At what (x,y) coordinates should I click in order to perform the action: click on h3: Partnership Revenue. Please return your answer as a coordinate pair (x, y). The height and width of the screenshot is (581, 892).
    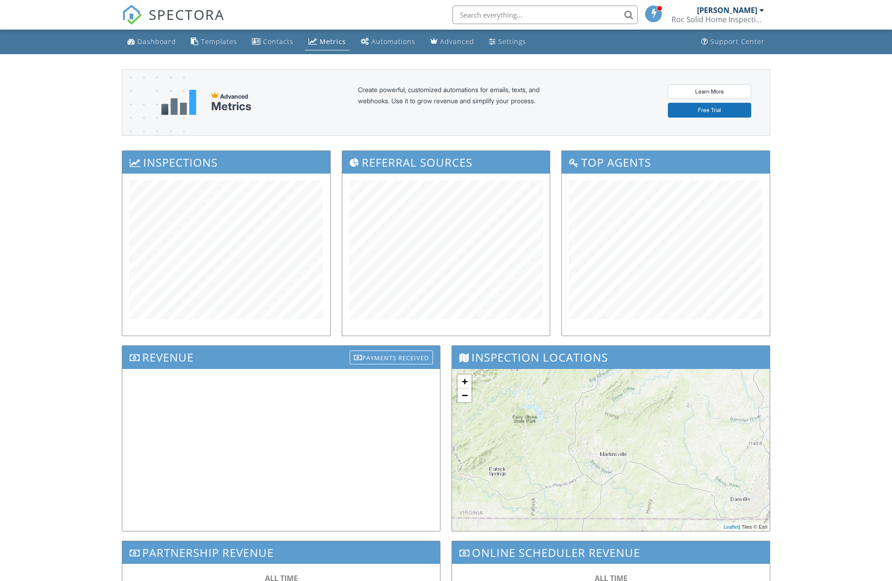
    Looking at the image, I should click on (281, 553).